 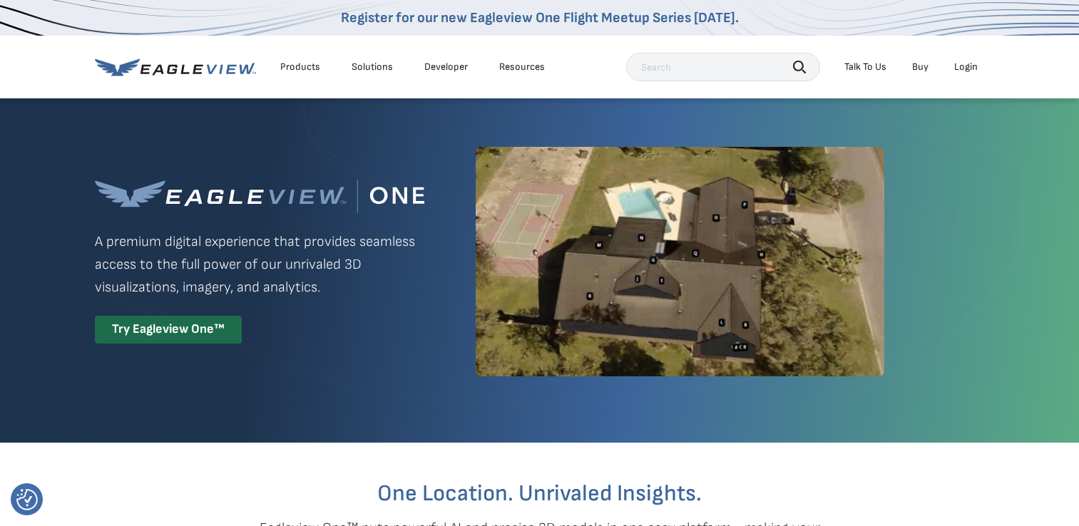 What do you see at coordinates (865, 67) in the screenshot?
I see `div: Talk To Us` at bounding box center [865, 67].